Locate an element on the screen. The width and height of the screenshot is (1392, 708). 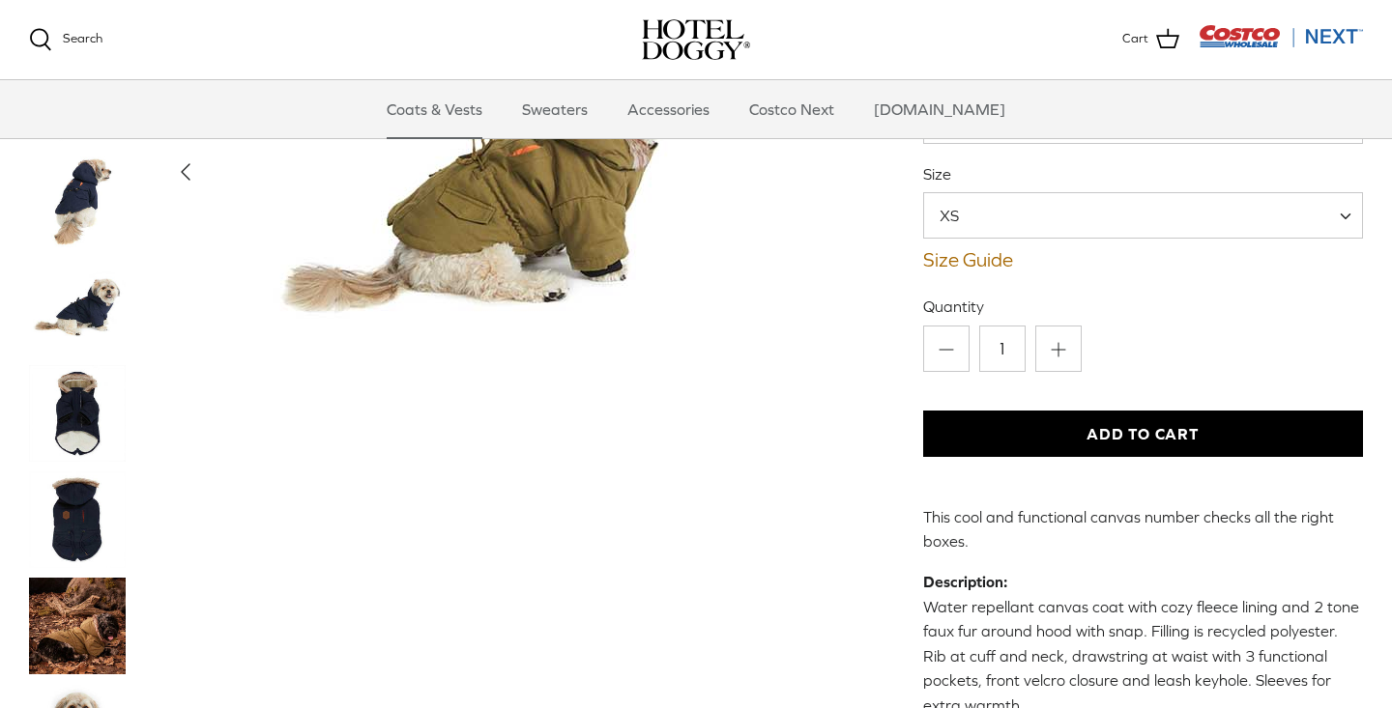
input: Quantity is located at coordinates (1002, 349).